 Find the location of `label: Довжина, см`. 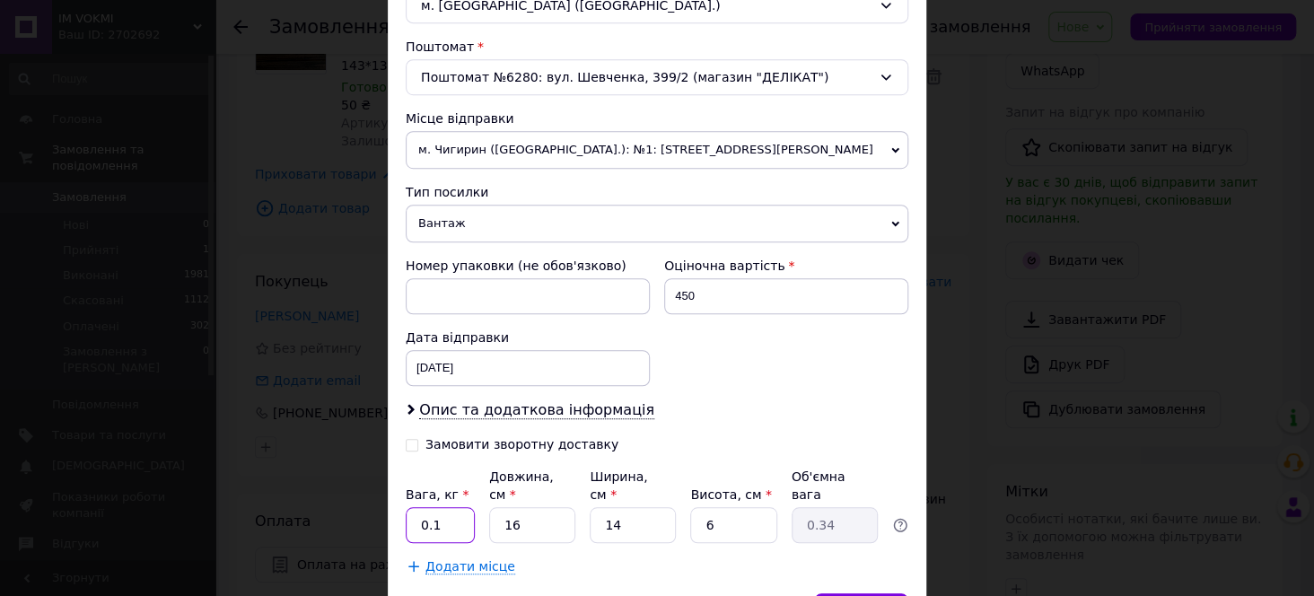

label: Довжина, см is located at coordinates (522, 486).